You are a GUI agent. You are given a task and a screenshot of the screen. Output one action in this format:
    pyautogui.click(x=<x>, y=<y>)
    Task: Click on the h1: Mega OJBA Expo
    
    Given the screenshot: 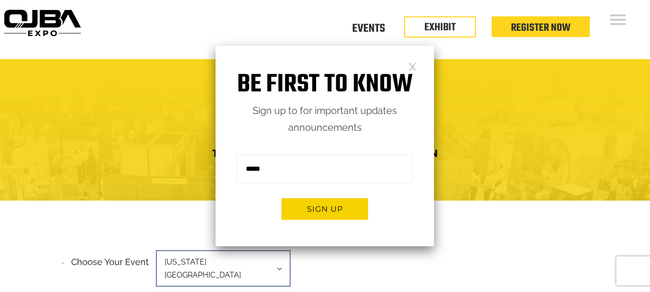 What is the action you would take?
    pyautogui.click(x=325, y=116)
    